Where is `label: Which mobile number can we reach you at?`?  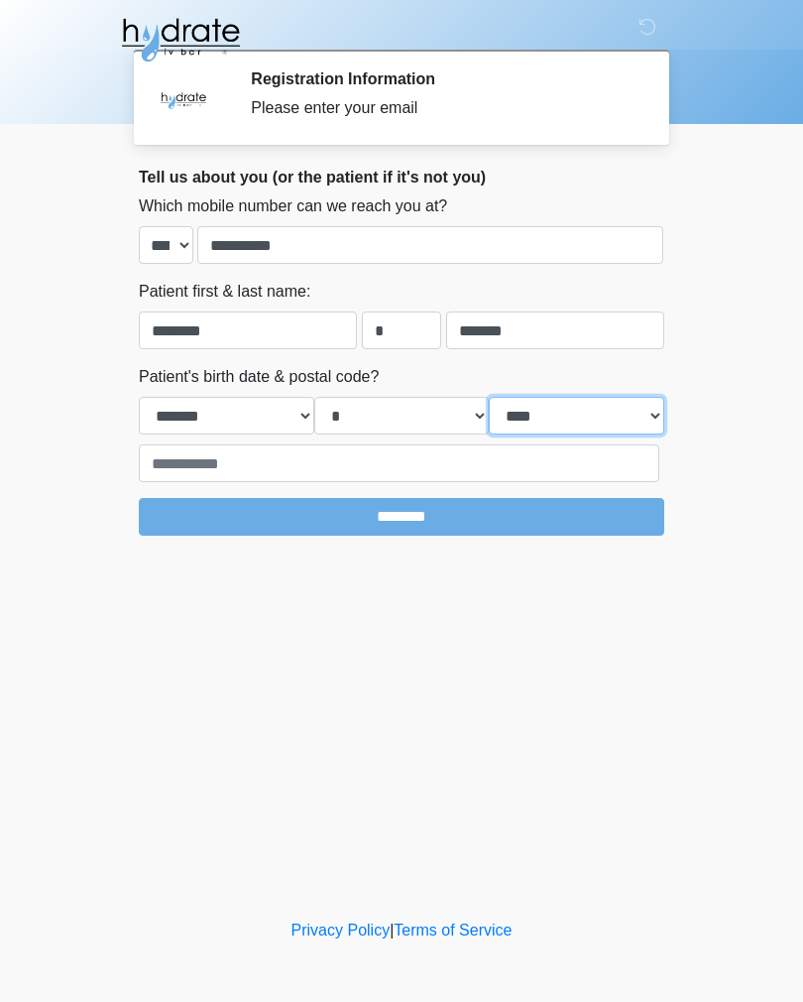
label: Which mobile number can we reach you at? is located at coordinates (293, 206).